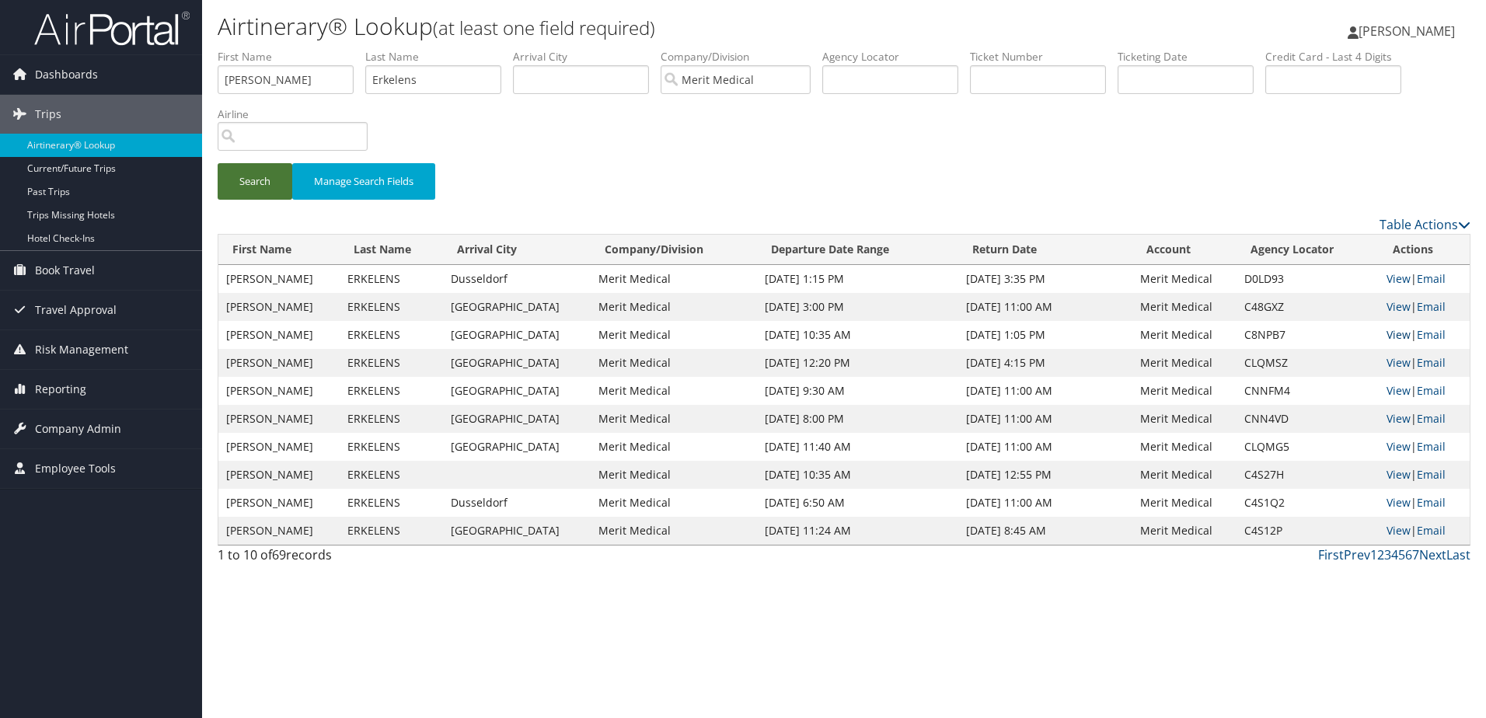  Describe the element at coordinates (1307, 363) in the screenshot. I see `td: CLQMSZ` at that location.